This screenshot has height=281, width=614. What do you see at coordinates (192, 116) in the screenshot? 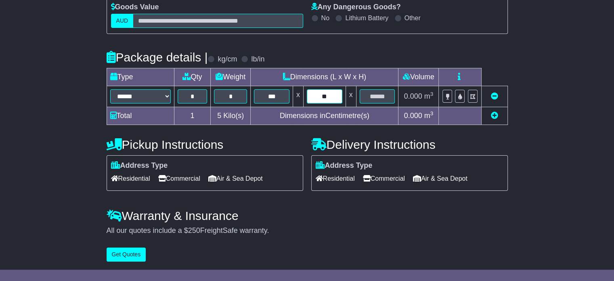
I see `td: 1` at bounding box center [192, 116].